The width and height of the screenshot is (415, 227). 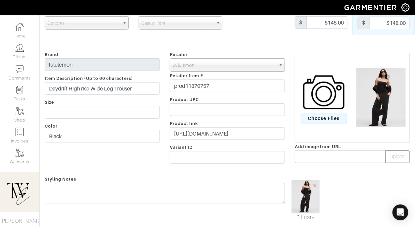 What do you see at coordinates (20, 69) in the screenshot?
I see `img: comment-icon-a0a6a9ef722e966f86d9cbdc48e553b5cf19dbc54f86b18d962a5391bc8f6eb6.png` at bounding box center [20, 69].